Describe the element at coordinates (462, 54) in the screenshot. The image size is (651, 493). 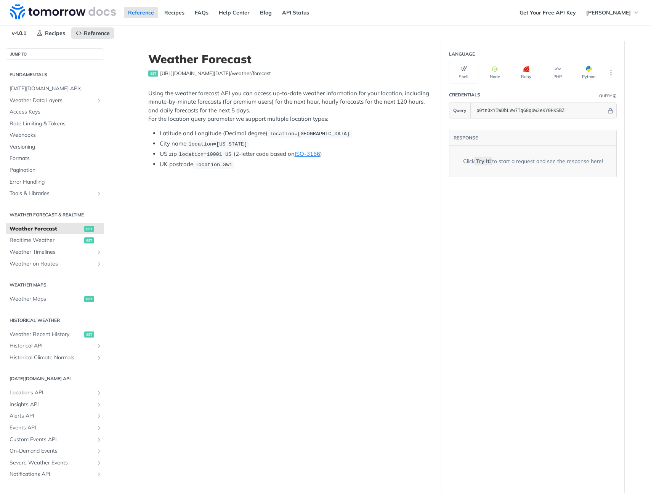
I see `div: Language` at that location.